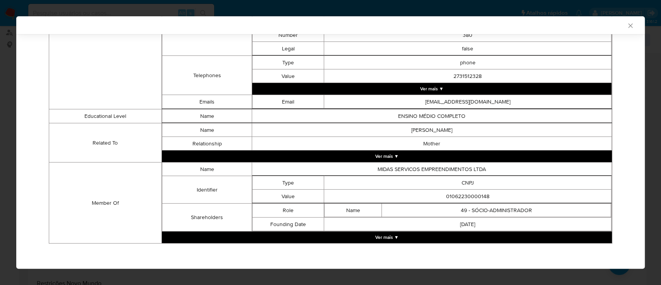  I want to click on td: Member Of, so click(105, 202).